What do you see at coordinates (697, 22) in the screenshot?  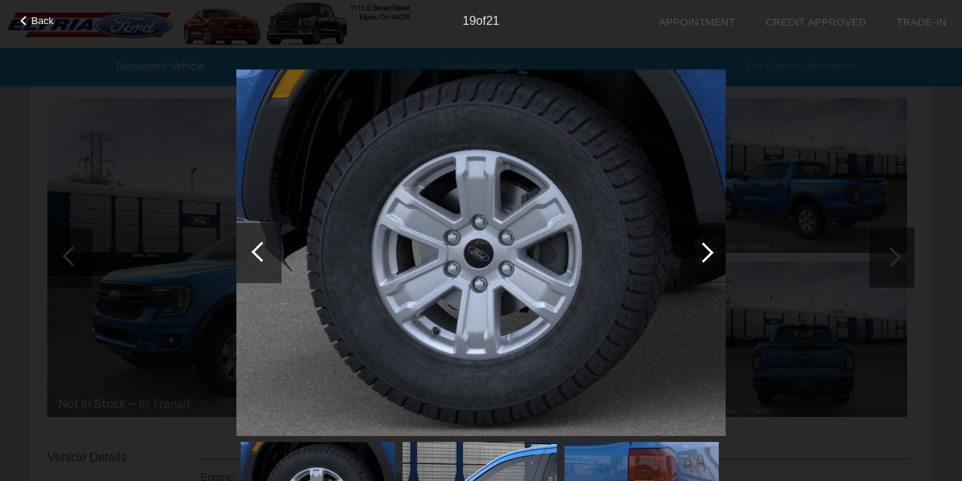 I see `a: Appointment` at bounding box center [697, 22].